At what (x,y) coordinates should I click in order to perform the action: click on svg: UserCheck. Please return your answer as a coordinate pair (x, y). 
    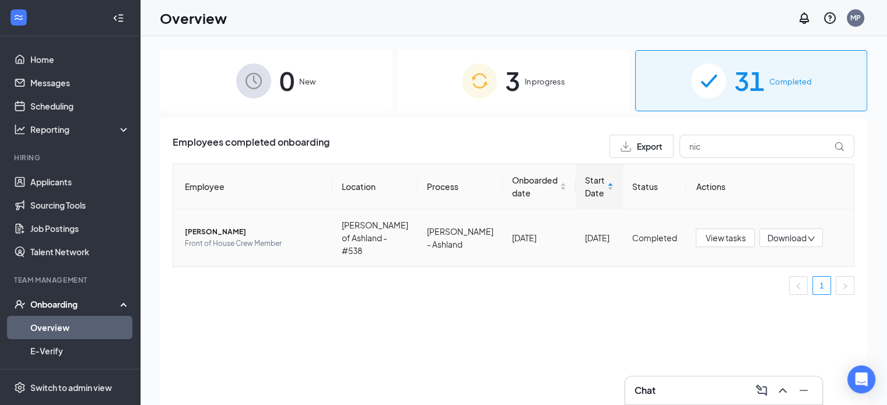
    Looking at the image, I should click on (20, 305).